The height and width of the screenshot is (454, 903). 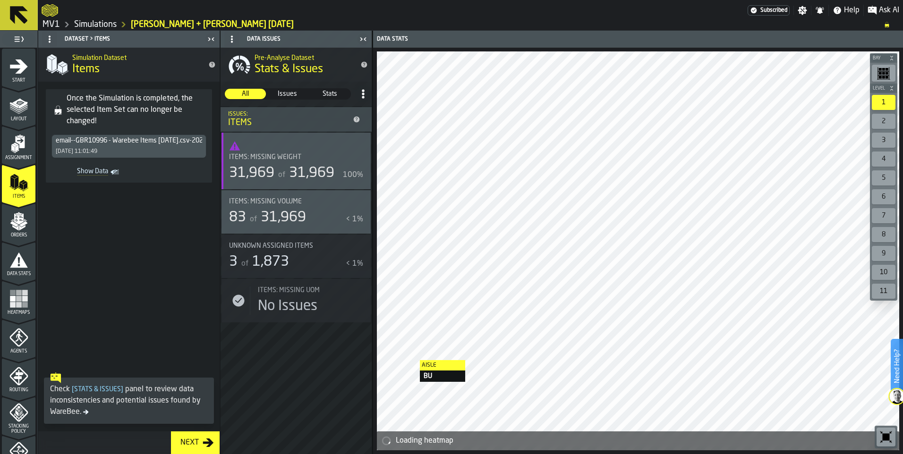 What do you see at coordinates (18, 119) in the screenshot?
I see `span: Layout` at bounding box center [18, 119].